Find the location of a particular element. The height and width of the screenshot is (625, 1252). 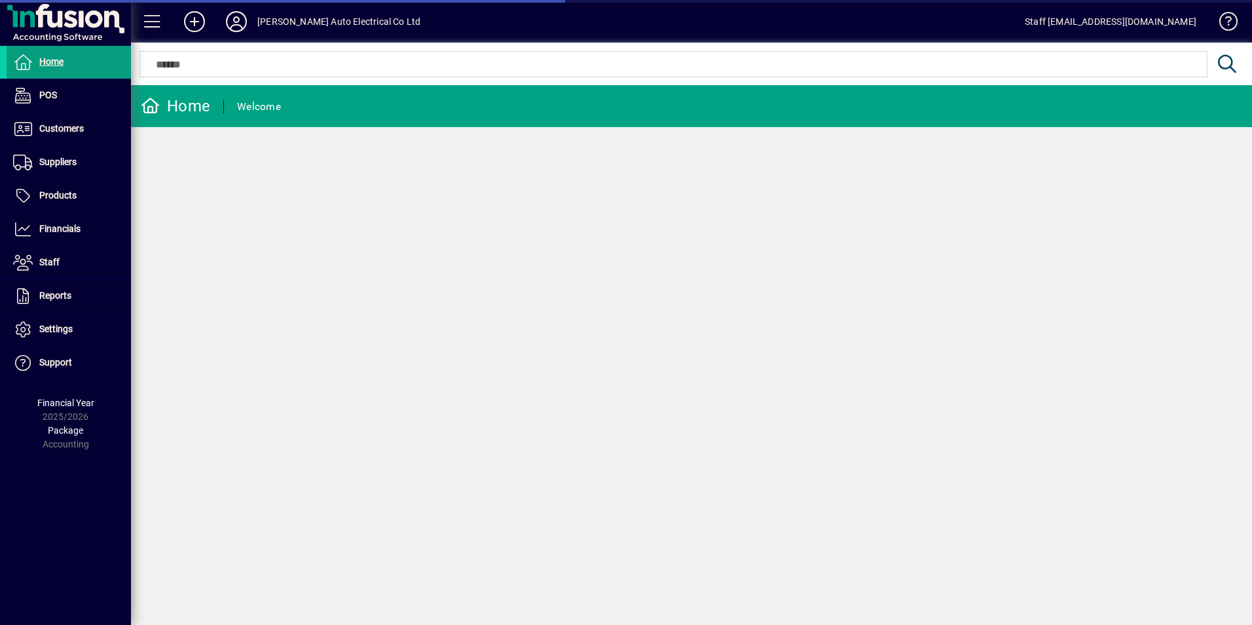

span: Settings is located at coordinates (56, 329).